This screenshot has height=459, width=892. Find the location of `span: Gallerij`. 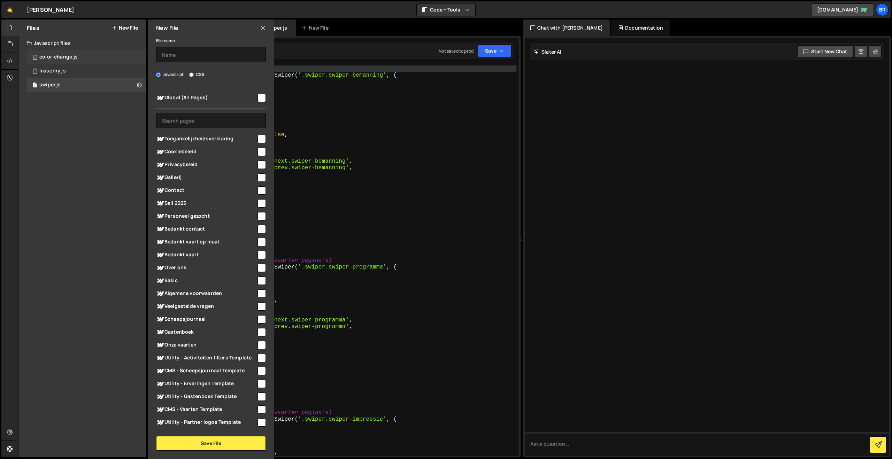

span: Gallerij is located at coordinates (206, 178).